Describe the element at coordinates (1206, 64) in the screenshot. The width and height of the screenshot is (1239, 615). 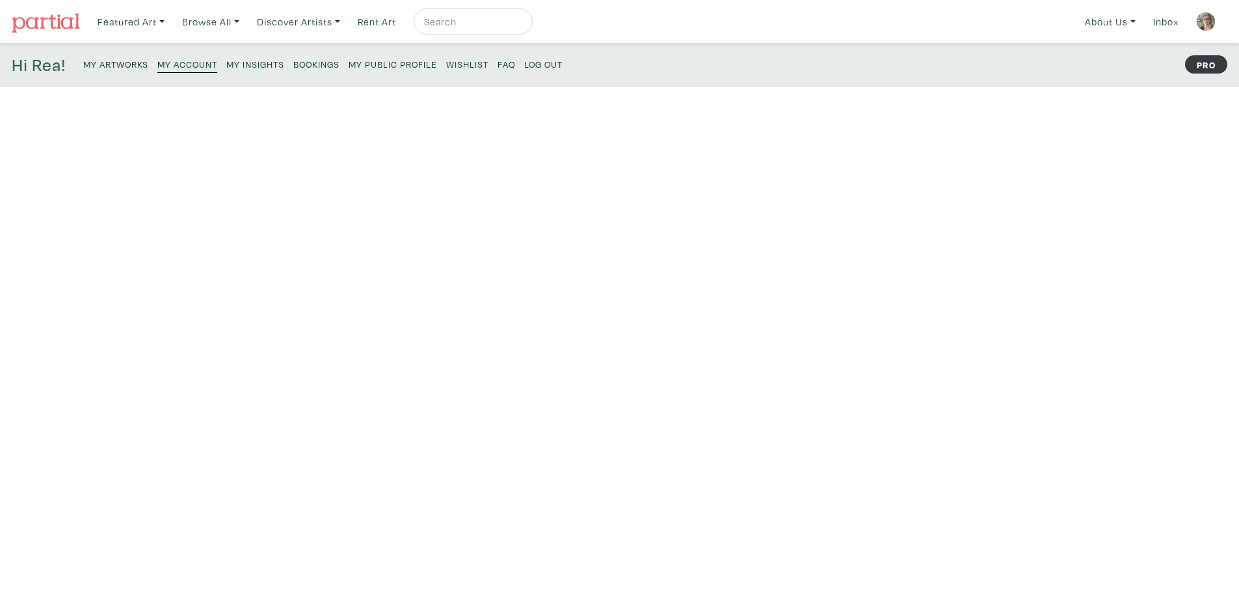
I see `strong: PRO` at that location.